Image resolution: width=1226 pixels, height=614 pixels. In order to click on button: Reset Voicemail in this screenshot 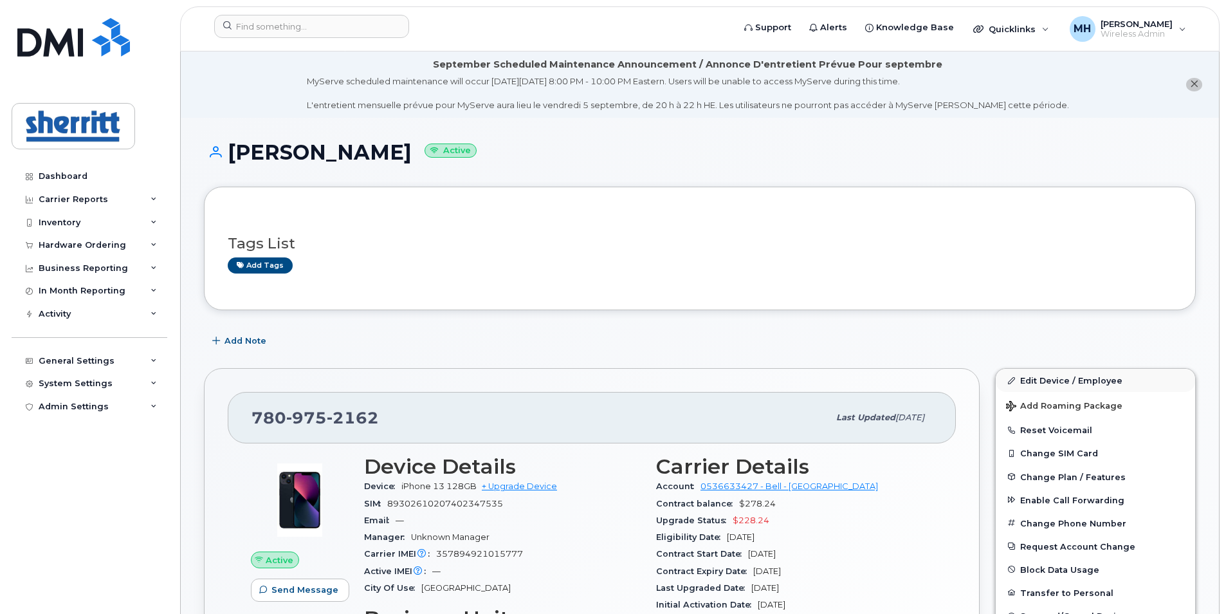, I will do `click(1096, 430)`.